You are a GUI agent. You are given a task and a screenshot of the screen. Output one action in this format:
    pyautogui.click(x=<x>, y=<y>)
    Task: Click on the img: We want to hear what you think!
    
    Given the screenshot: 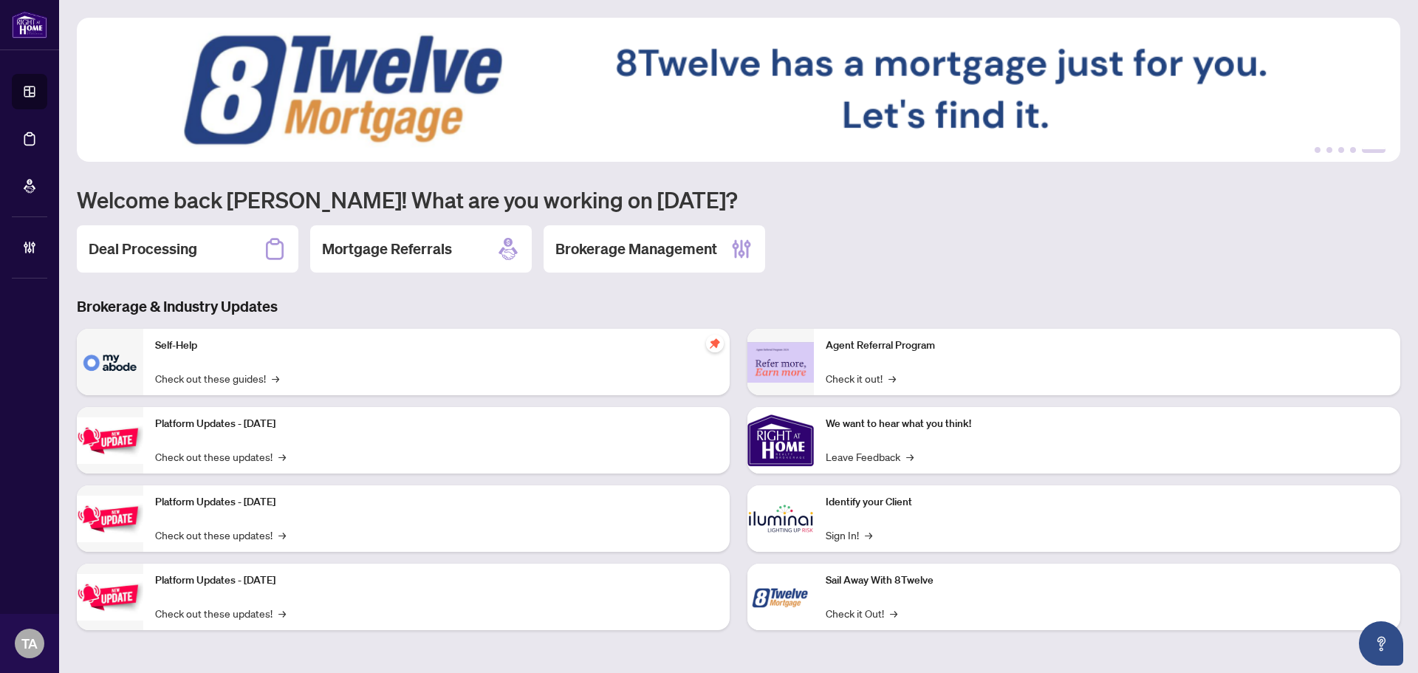 What is the action you would take?
    pyautogui.click(x=781, y=440)
    